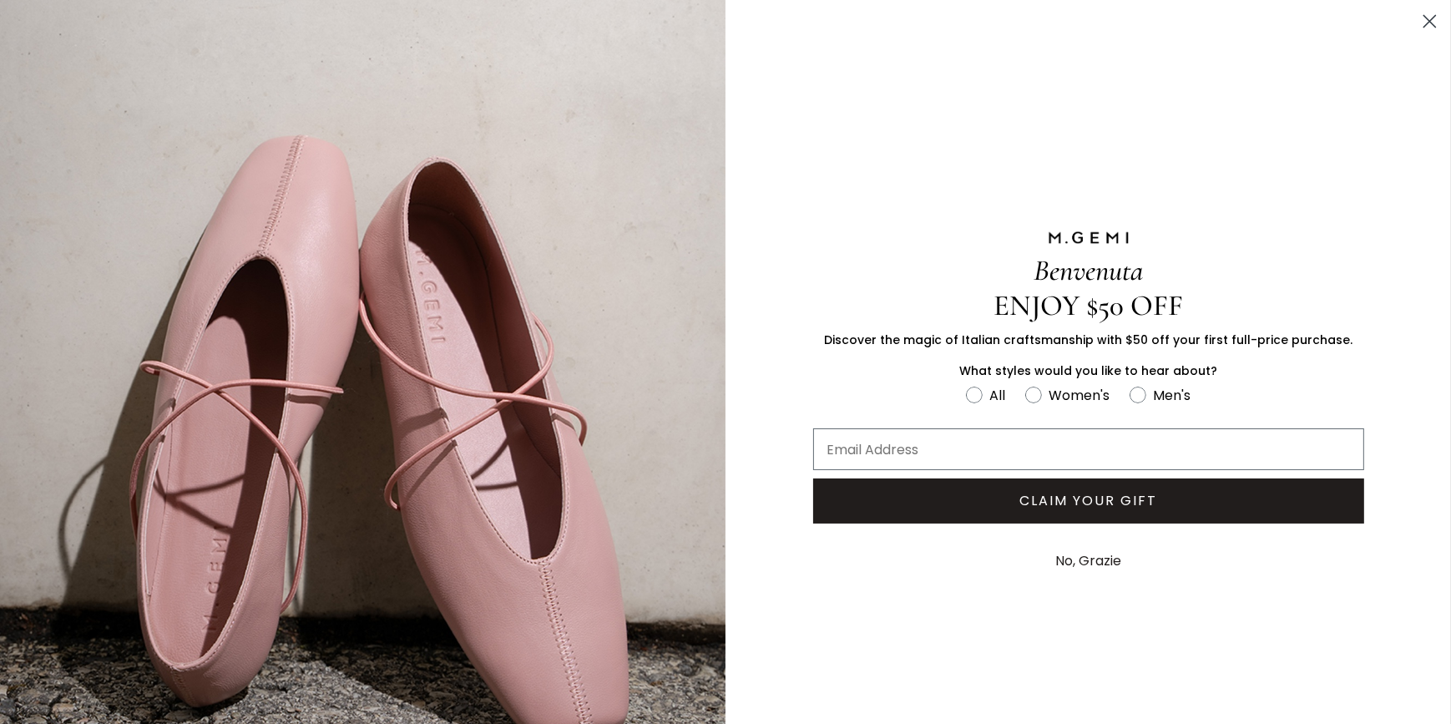 The height and width of the screenshot is (724, 1451). Describe the element at coordinates (1088, 501) in the screenshot. I see `button: CLAIM YOUR GIFT` at that location.